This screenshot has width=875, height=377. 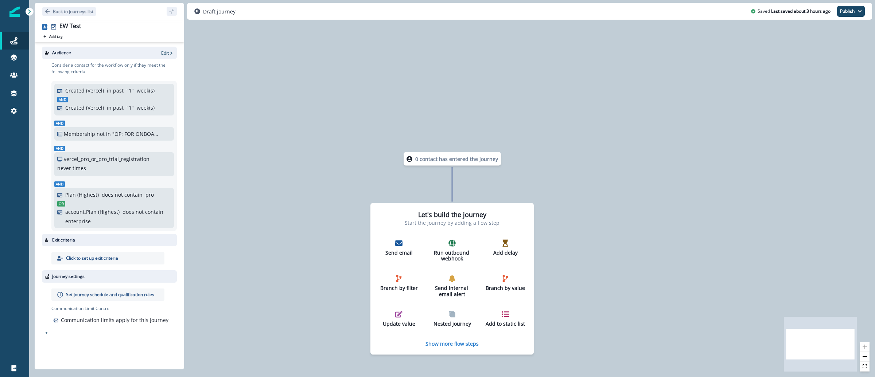 What do you see at coordinates (505, 283) in the screenshot?
I see `button: Branch by value` at bounding box center [505, 283].